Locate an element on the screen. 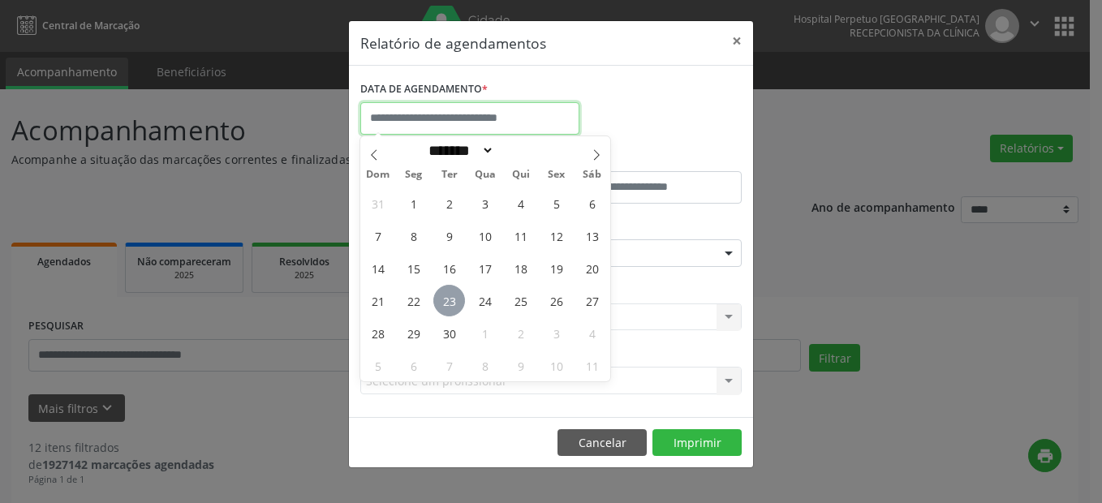  span: Outubro 1, 2025 is located at coordinates (484, 333).